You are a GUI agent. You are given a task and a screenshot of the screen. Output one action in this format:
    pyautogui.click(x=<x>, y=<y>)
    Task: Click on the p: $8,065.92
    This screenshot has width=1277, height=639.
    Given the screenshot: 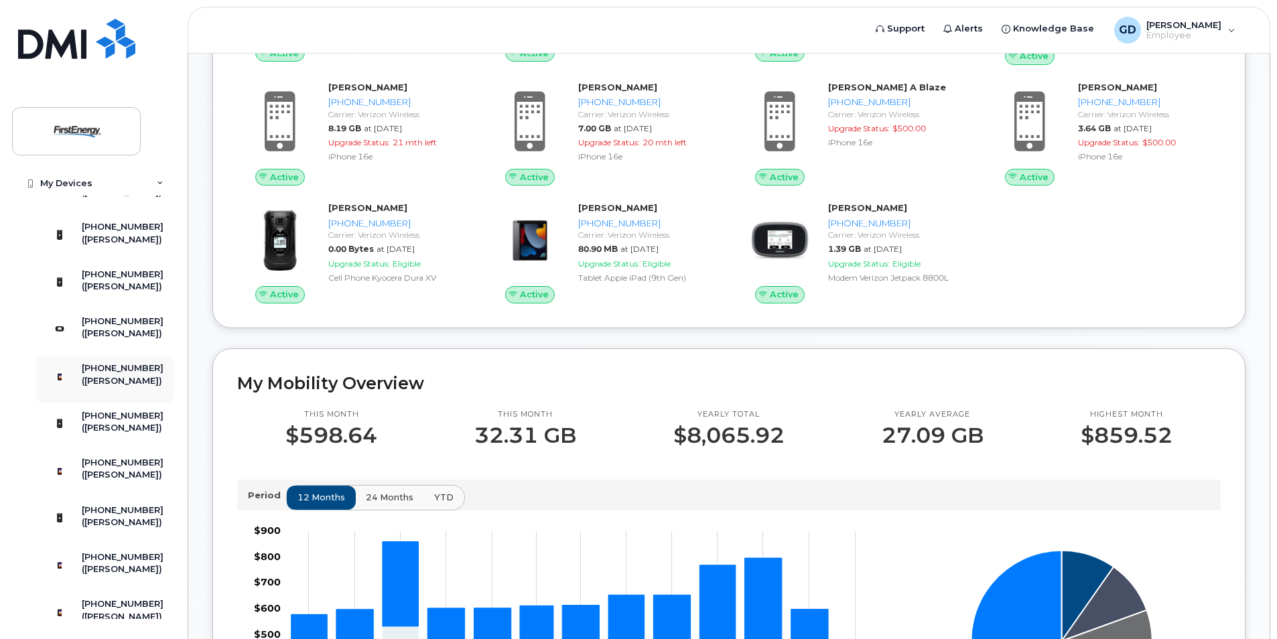 What is the action you would take?
    pyautogui.click(x=729, y=435)
    